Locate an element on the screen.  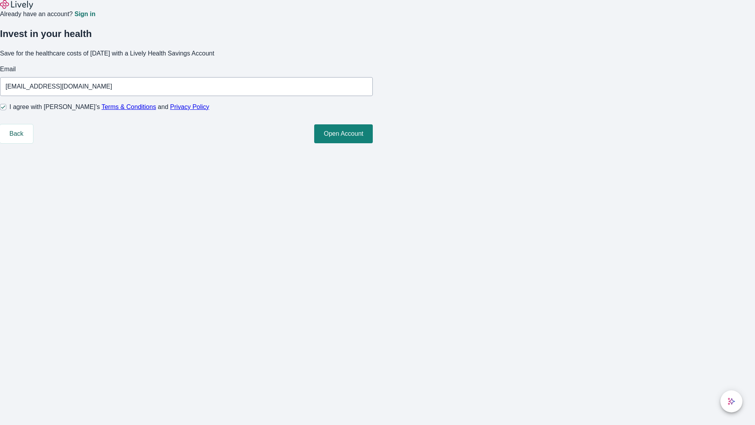
a: Privacy Policy is located at coordinates (190, 107).